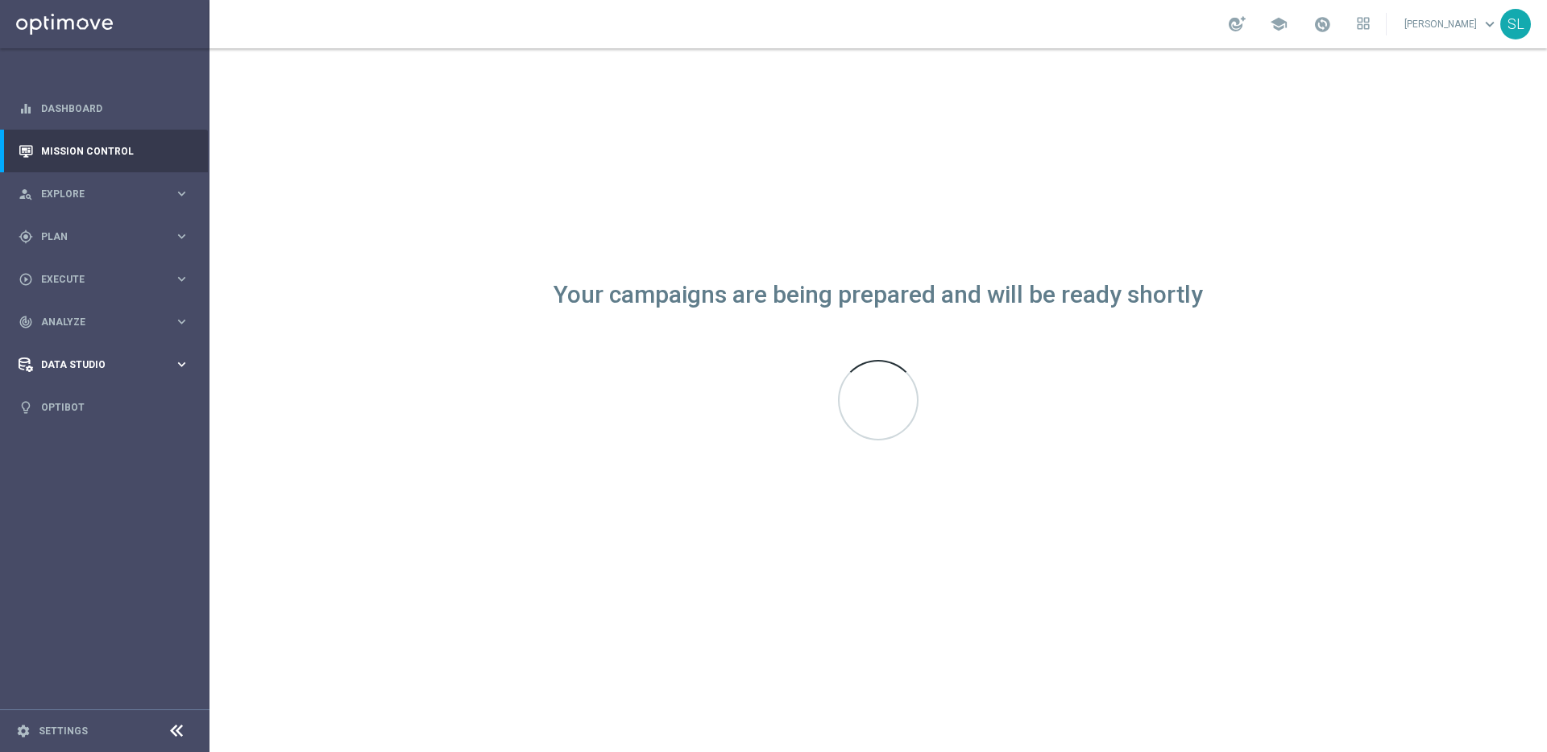 The height and width of the screenshot is (752, 1547). Describe the element at coordinates (104, 408) in the screenshot. I see `button: lightbulb Optibot` at that location.